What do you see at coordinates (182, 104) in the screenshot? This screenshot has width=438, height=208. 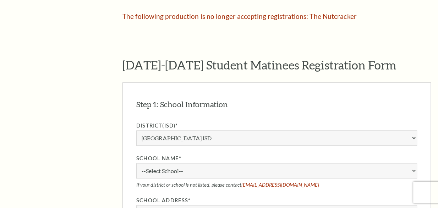 I see `h3: Step 1: School Information` at bounding box center [182, 104].